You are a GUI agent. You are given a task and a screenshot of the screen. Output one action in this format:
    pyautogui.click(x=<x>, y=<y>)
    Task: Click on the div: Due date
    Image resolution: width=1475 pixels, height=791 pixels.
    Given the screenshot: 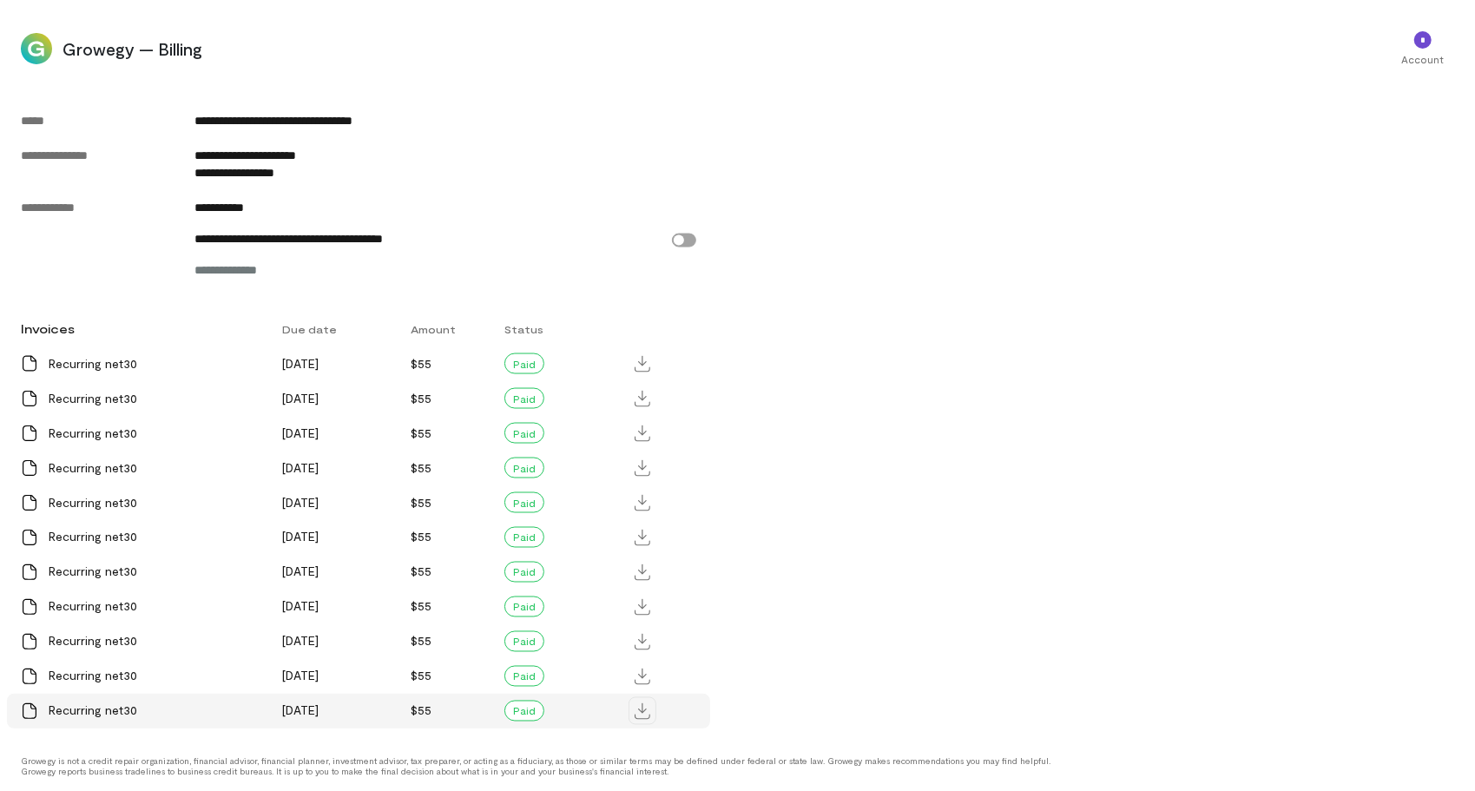 What is the action you would take?
    pyautogui.click(x=335, y=329)
    